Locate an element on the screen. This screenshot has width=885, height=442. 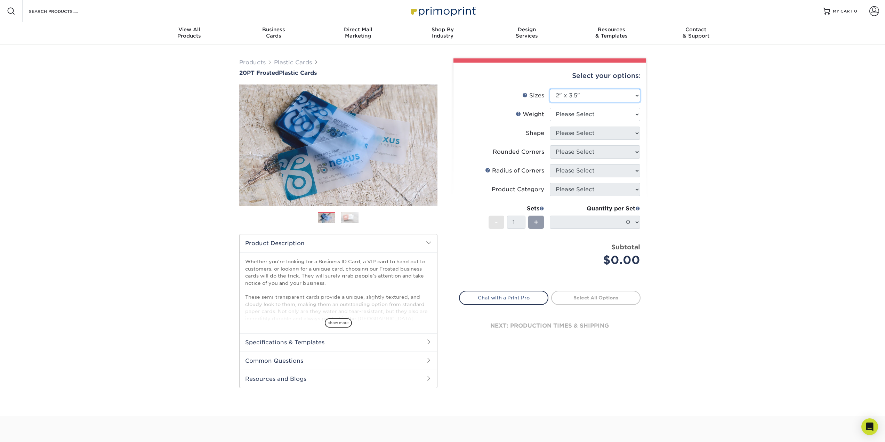
div: Shape is located at coordinates (535, 133).